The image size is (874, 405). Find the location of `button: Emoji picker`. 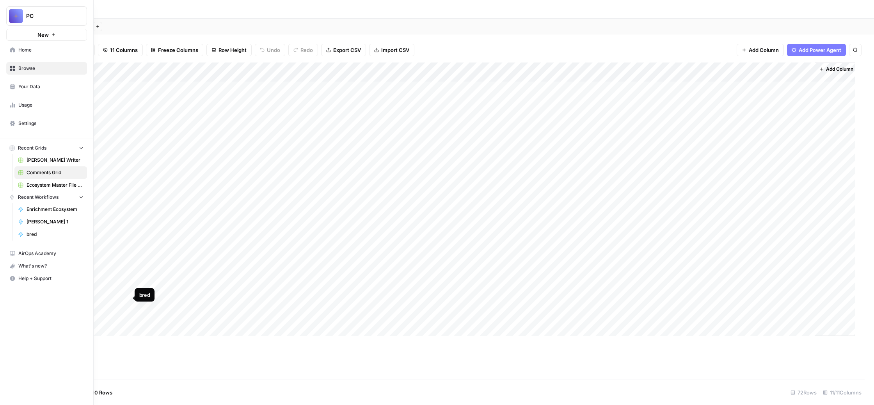

button: Emoji picker is located at coordinates (15, 252).